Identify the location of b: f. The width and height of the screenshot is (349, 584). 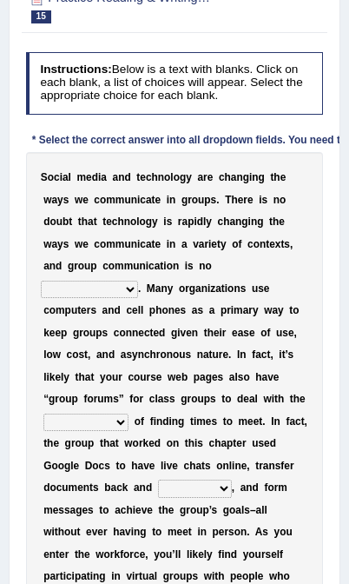
(240, 244).